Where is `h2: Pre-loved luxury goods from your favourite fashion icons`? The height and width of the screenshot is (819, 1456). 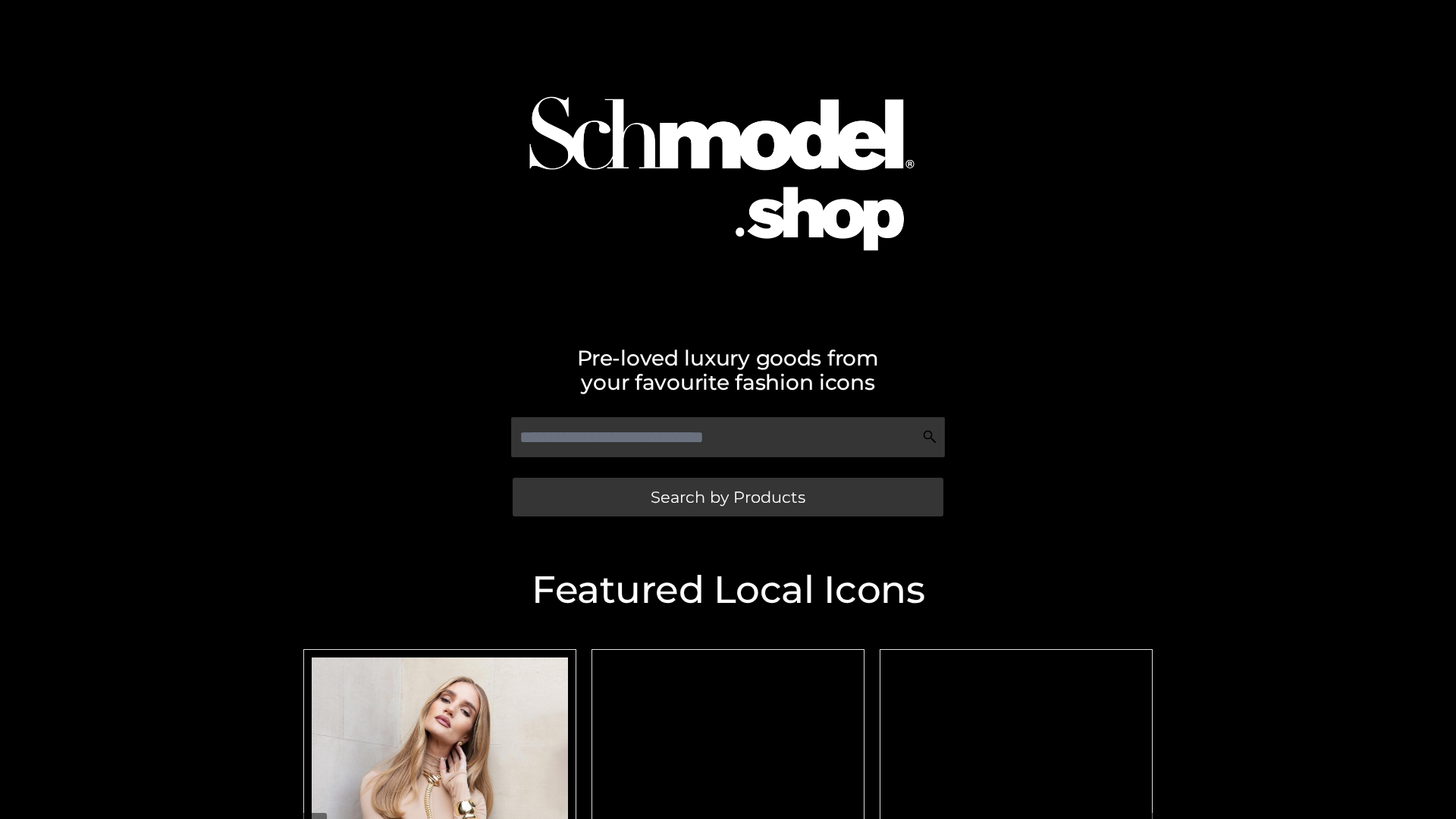 h2: Pre-loved luxury goods from your favourite fashion icons is located at coordinates (728, 371).